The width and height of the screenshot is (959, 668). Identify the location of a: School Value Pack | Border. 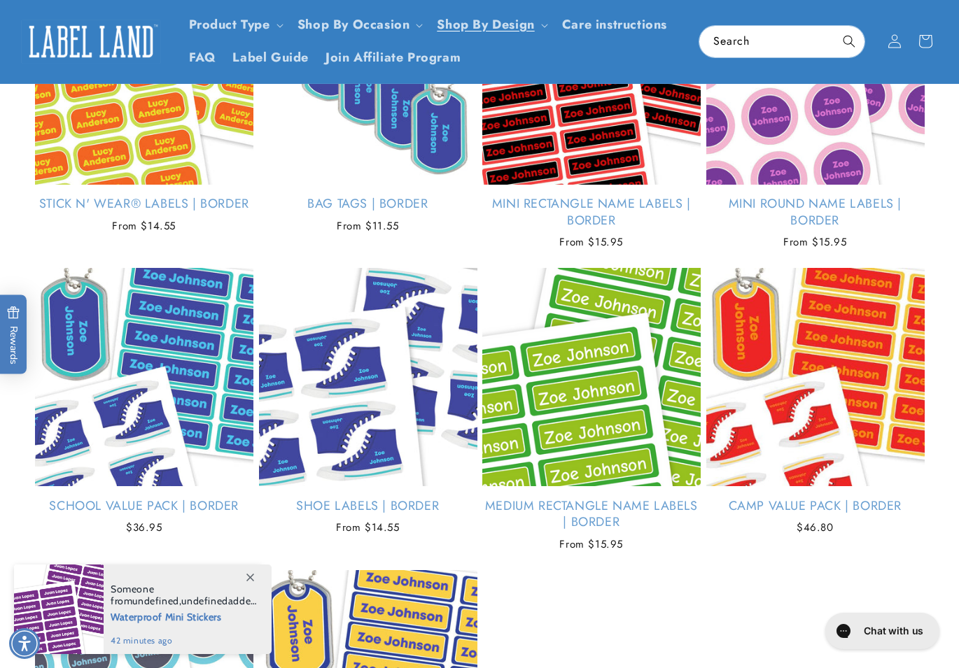
(144, 506).